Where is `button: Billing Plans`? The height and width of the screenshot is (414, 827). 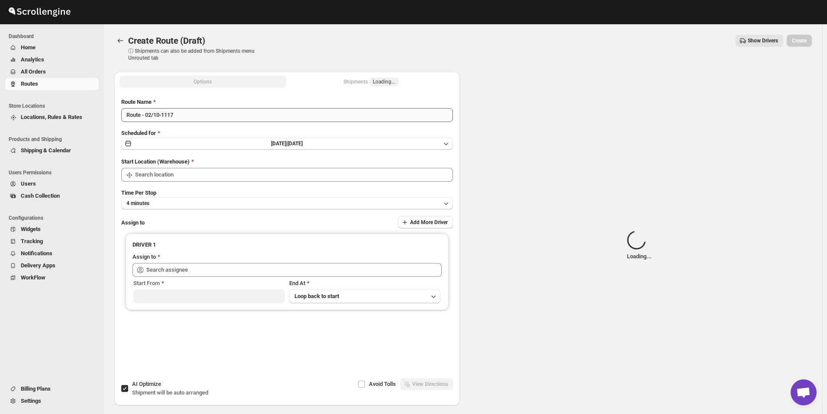 button: Billing Plans is located at coordinates (52, 389).